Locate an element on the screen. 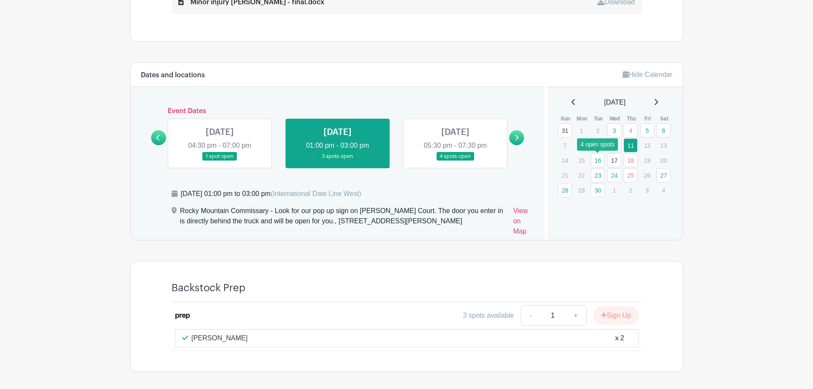  a: 28 is located at coordinates (565, 190).